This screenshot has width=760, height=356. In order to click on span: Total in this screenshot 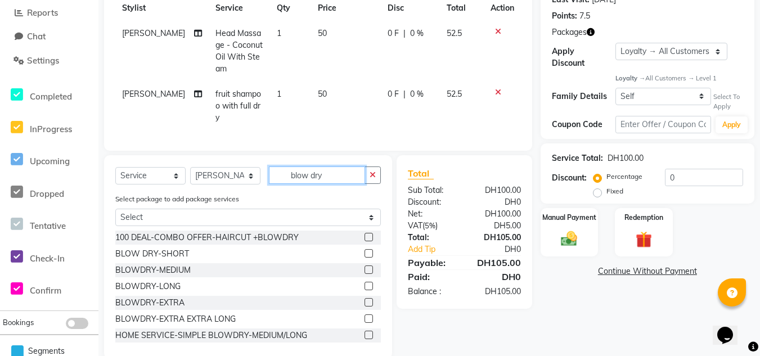, I will do `click(421, 173)`.